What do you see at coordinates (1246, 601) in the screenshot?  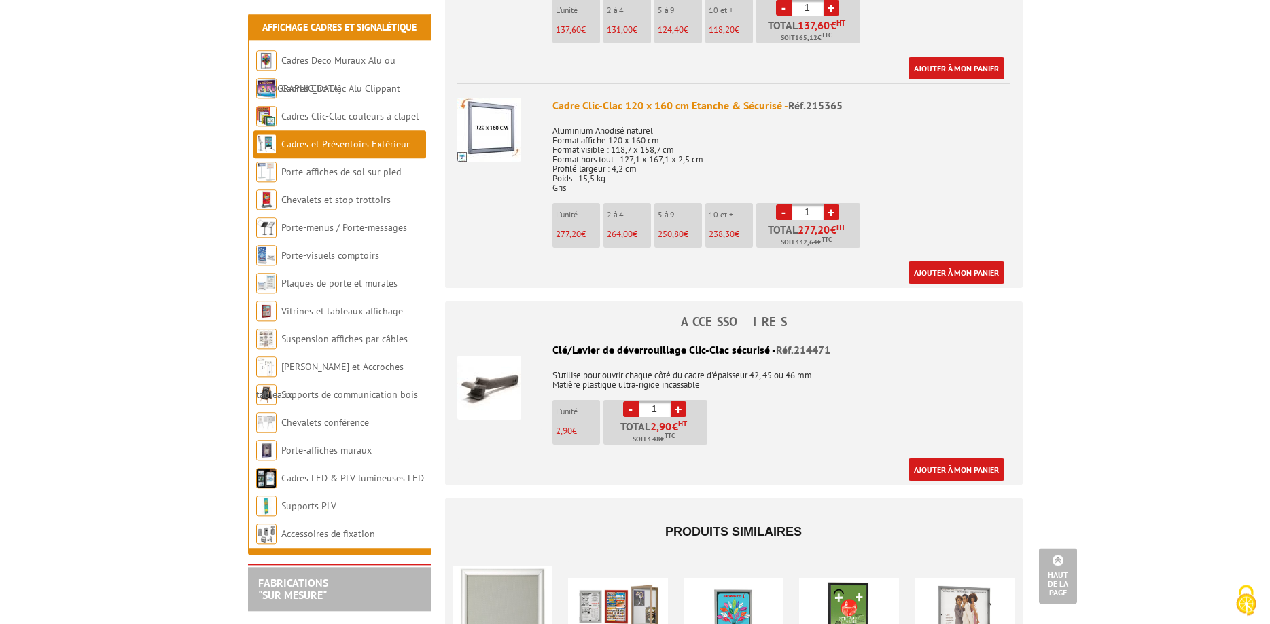 I see `button: Cookies (fenêtre modale)` at bounding box center [1246, 601].